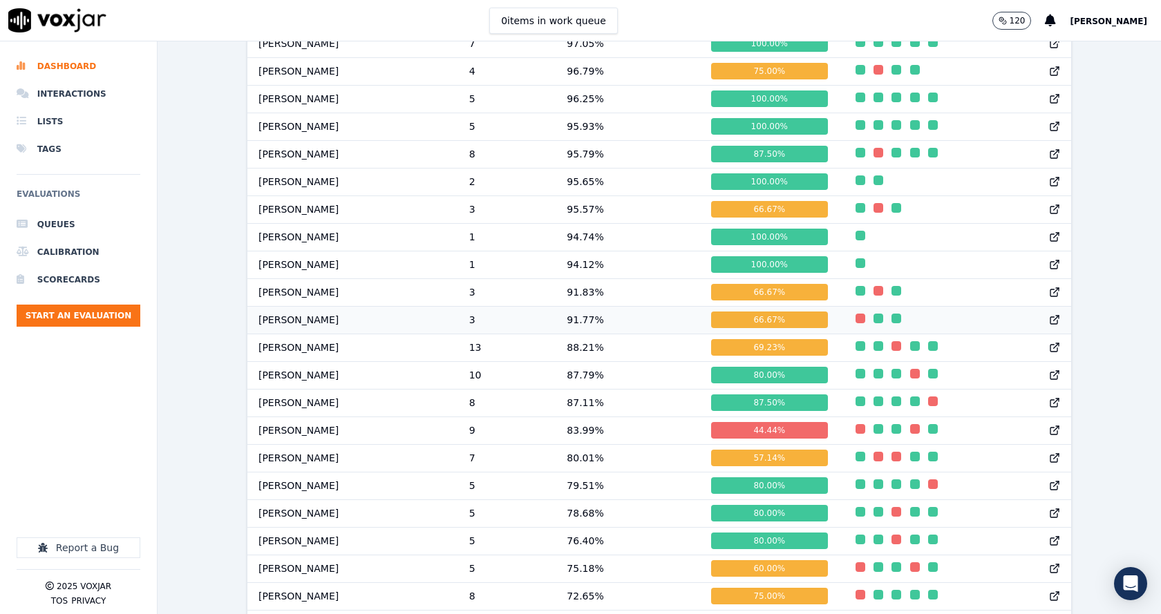 This screenshot has width=1161, height=614. I want to click on td: 96.79 %, so click(627, 71).